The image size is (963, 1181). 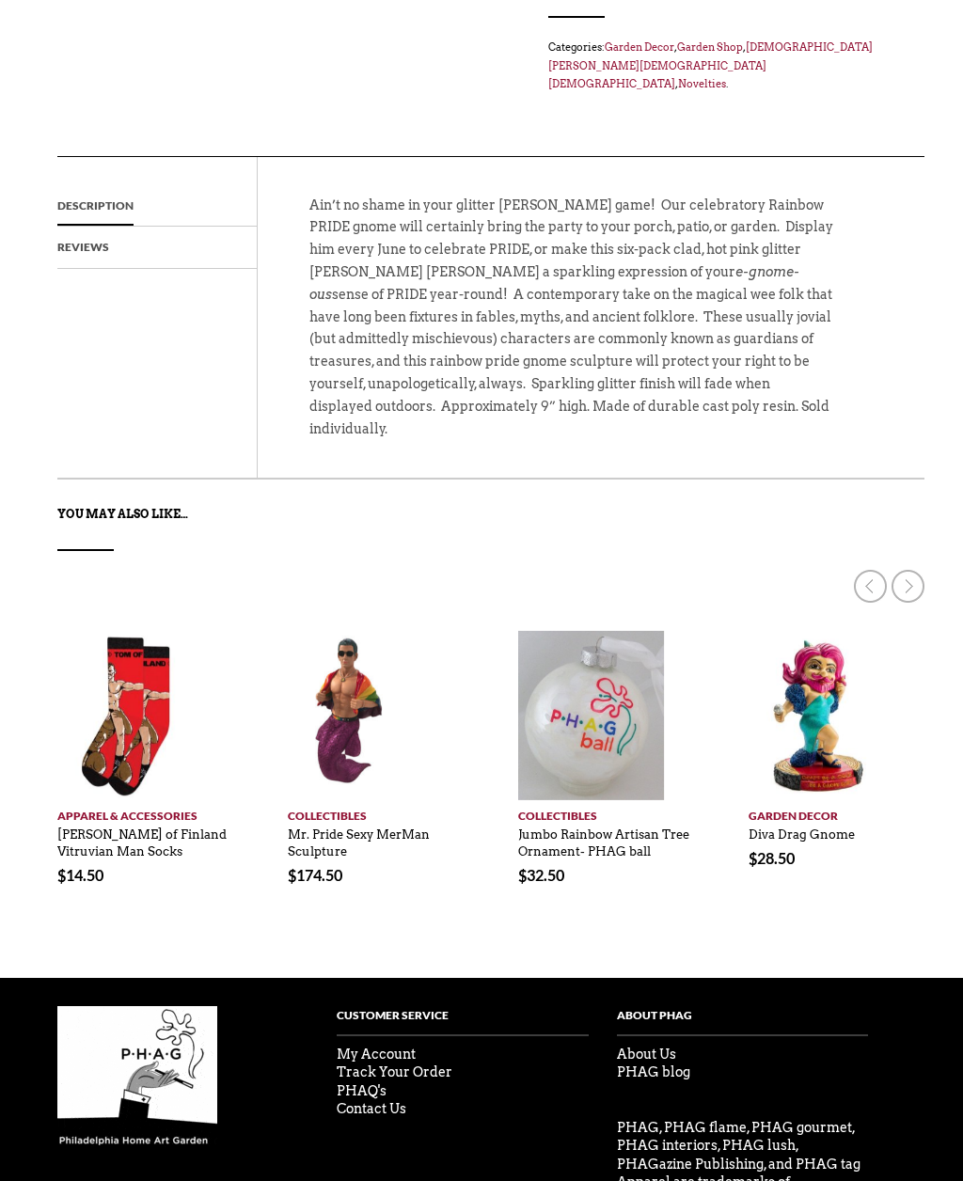 I want to click on bdi: 14.50, so click(x=80, y=875).